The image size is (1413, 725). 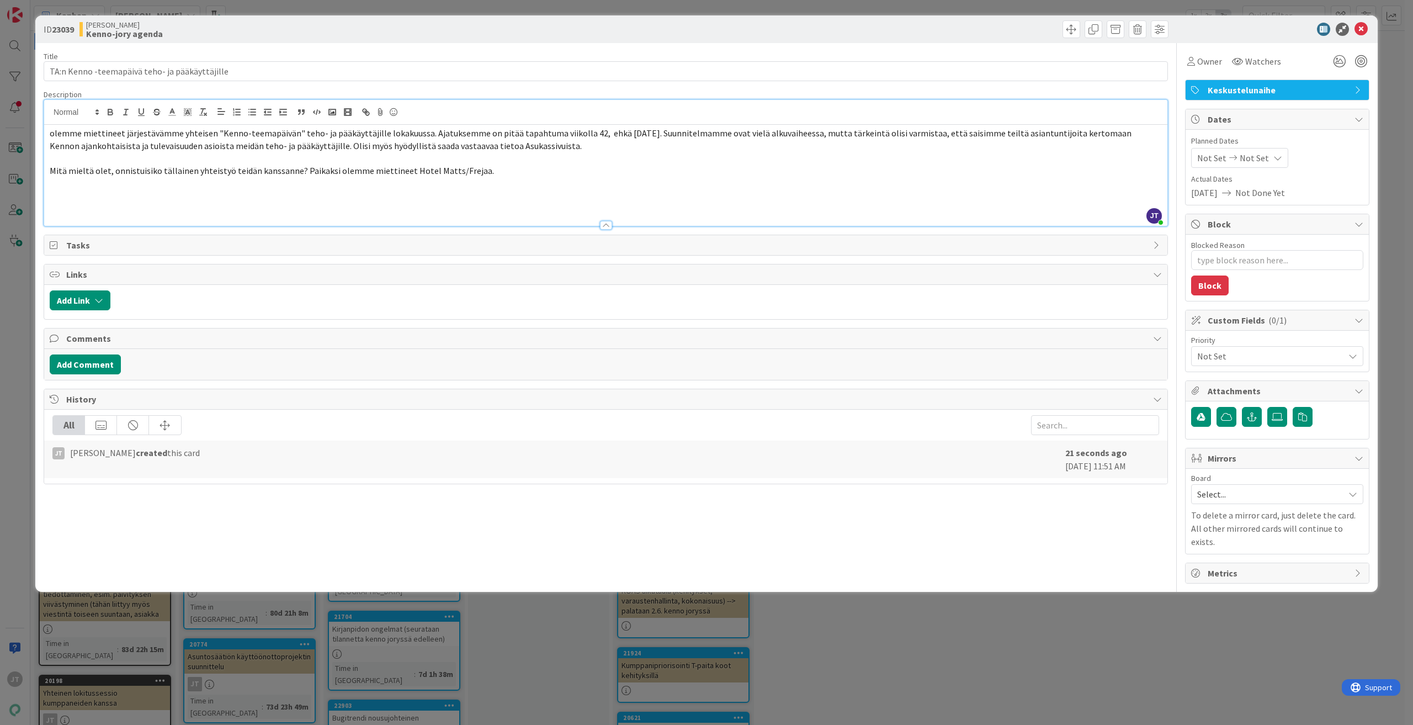 I want to click on span: Attachments, so click(x=1278, y=391).